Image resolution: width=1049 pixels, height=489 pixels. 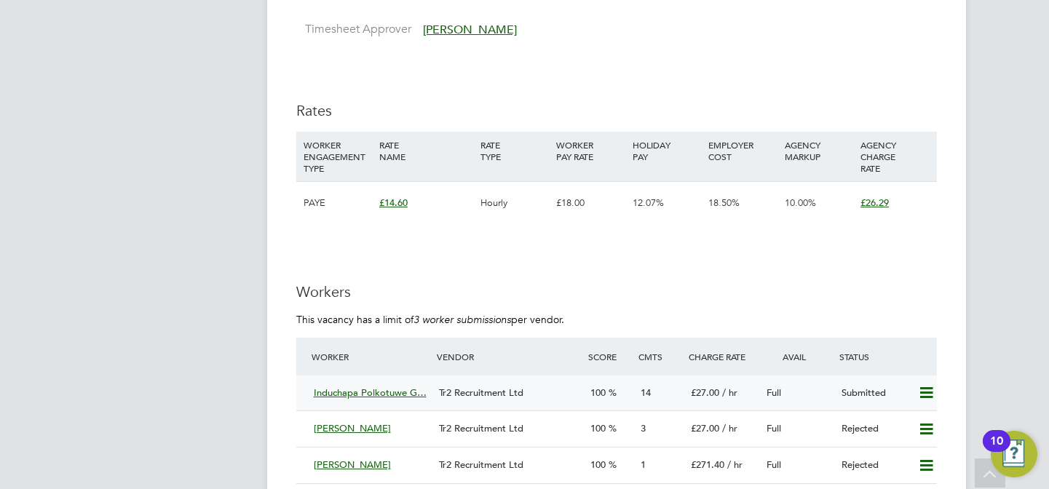 I want to click on p: This vacancy has a limit of per vendor., so click(x=617, y=320).